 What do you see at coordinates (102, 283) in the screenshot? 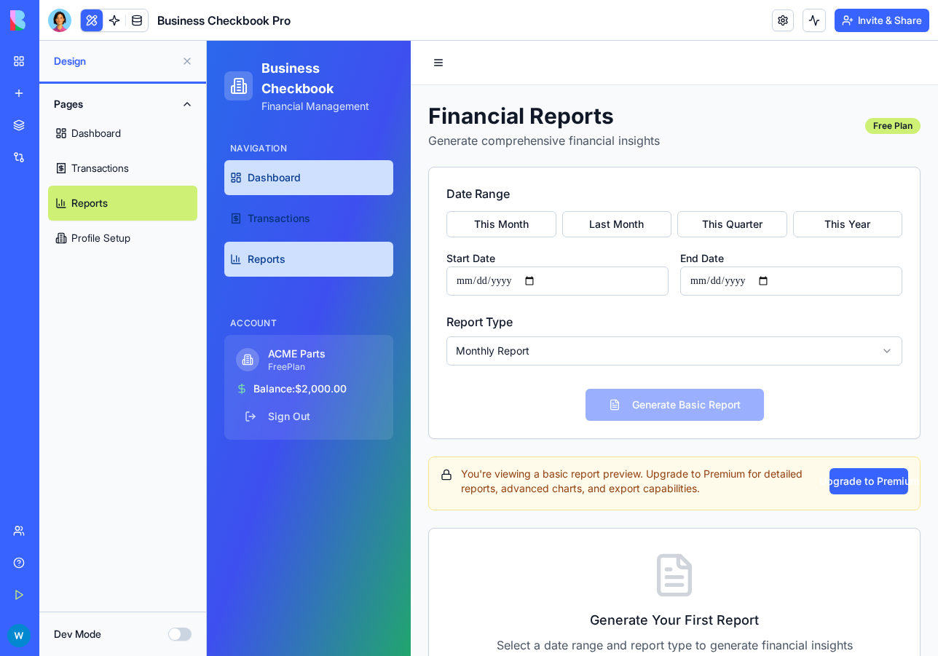
I see `div: Account` at bounding box center [102, 283].